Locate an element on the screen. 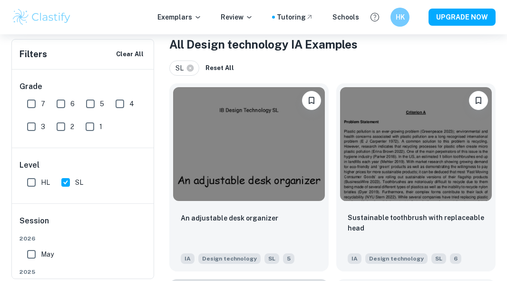 The width and height of the screenshot is (507, 281). p: Sustainable toothbrush with replaceable head is located at coordinates (416, 223).